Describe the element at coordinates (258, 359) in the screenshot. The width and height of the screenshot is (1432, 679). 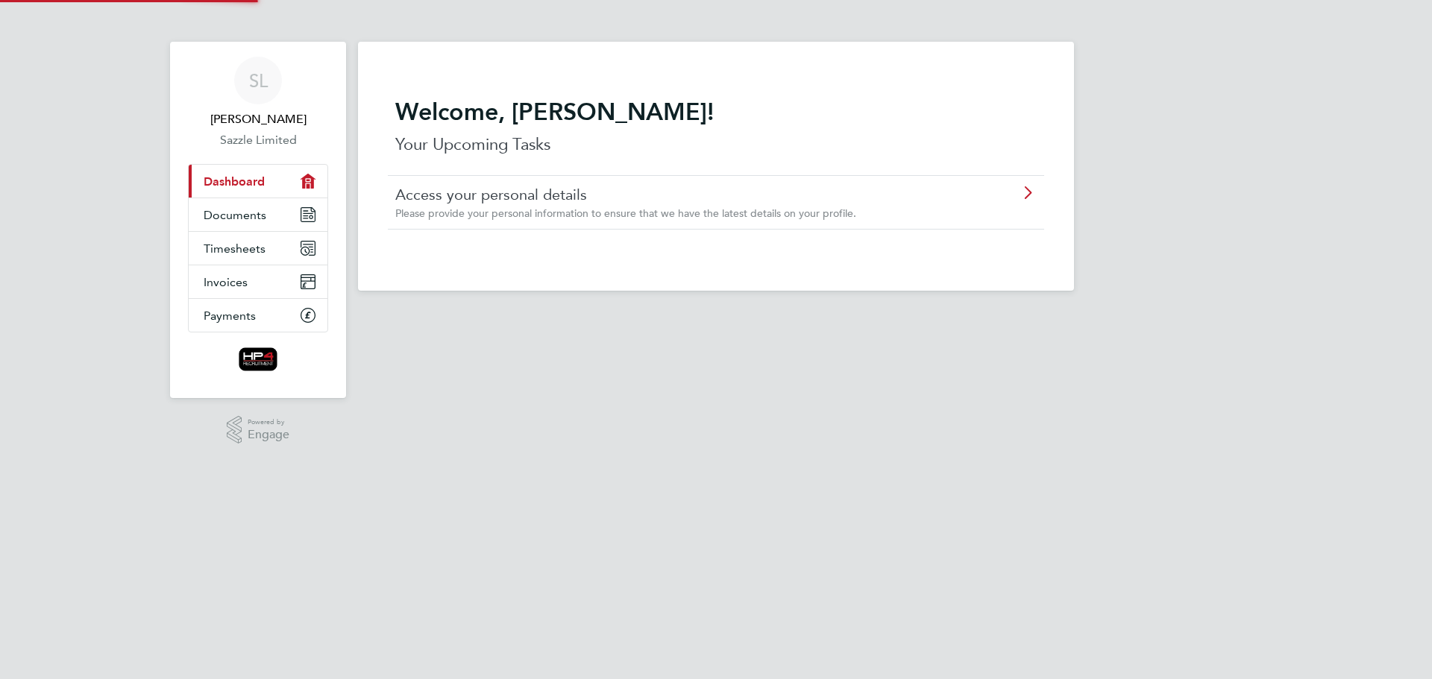
I see `a: Go to home page` at that location.